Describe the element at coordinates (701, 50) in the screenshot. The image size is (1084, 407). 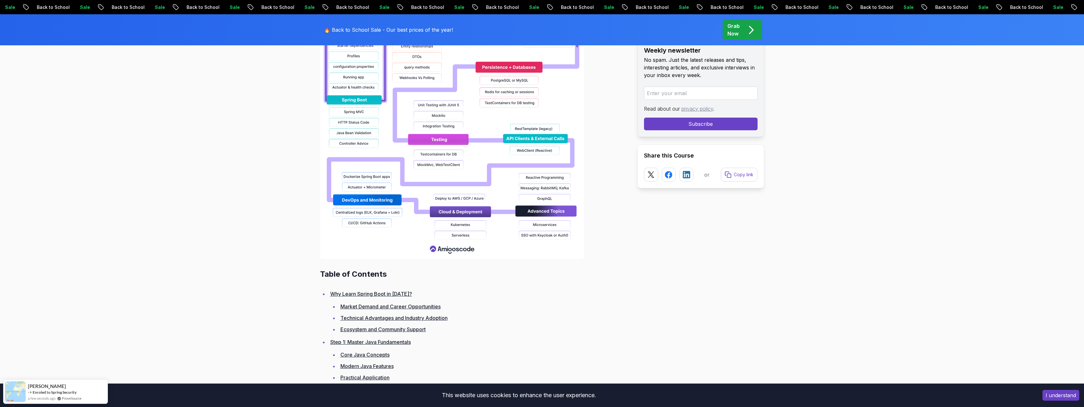
I see `h2: Weekly newsletter` at that location.